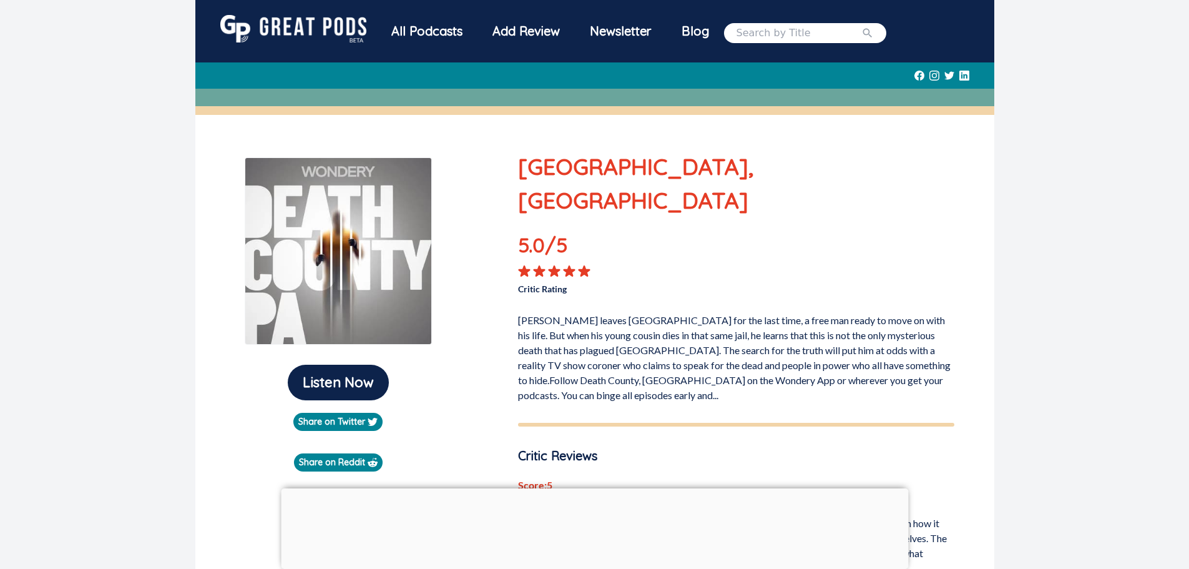 The image size is (1189, 569). I want to click on p: Score: 5, so click(736, 485).